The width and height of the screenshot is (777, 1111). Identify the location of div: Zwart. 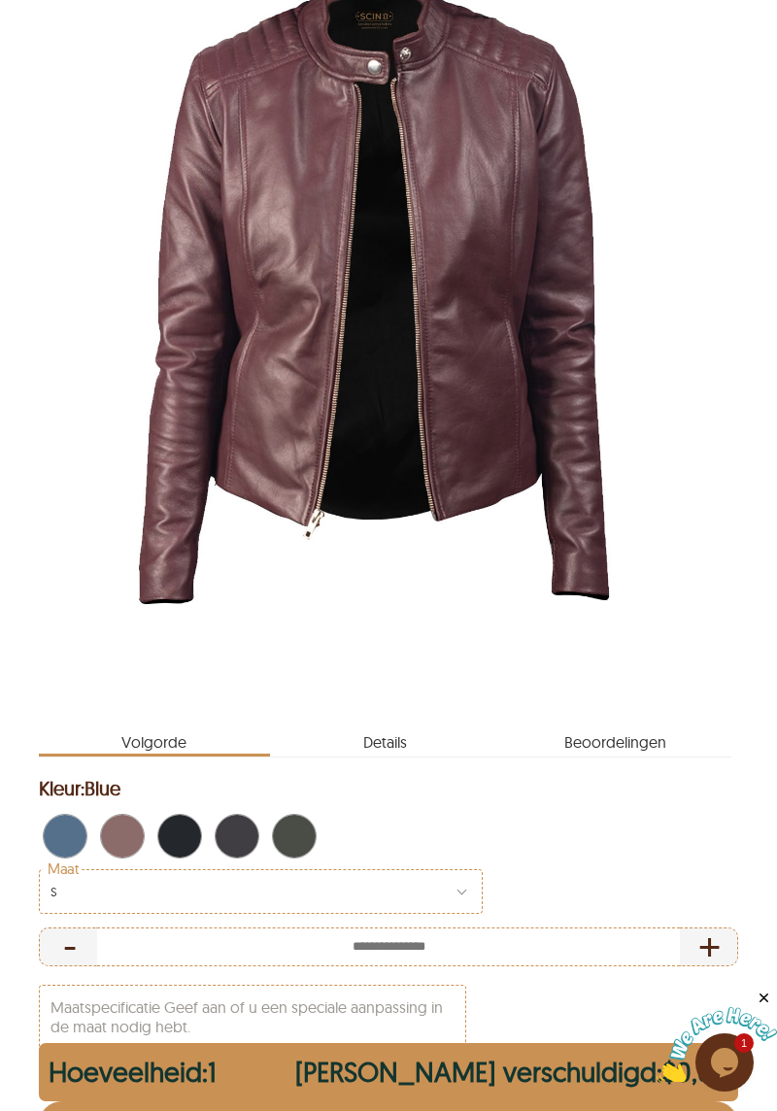
(237, 836).